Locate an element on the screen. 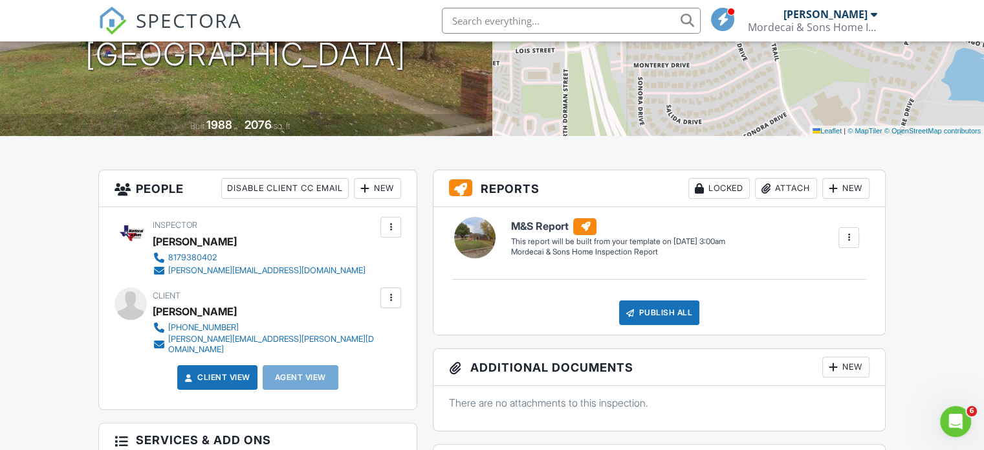 Image resolution: width=984 pixels, height=450 pixels. p: There are no attachments to this inspection. is located at coordinates (659, 403).